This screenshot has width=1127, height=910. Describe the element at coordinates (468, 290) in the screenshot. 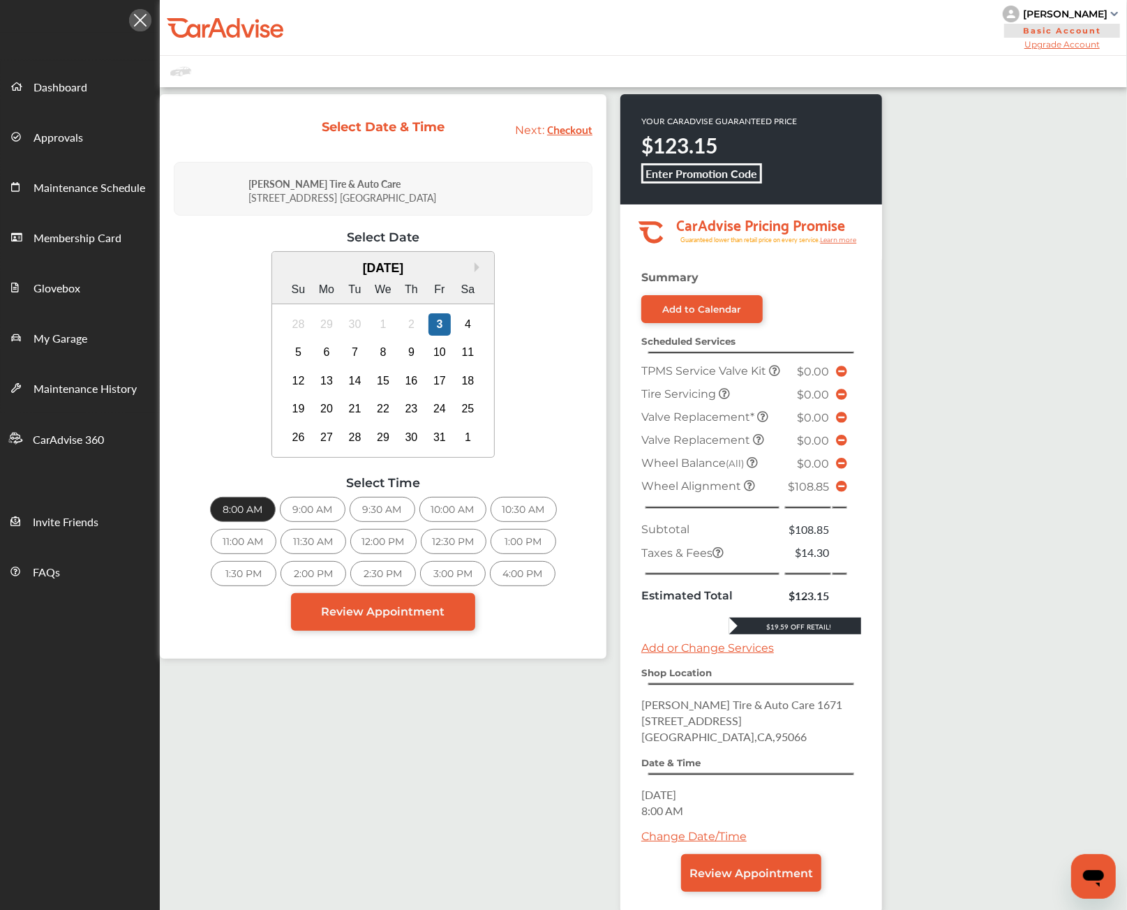

I see `div: Sa` at that location.